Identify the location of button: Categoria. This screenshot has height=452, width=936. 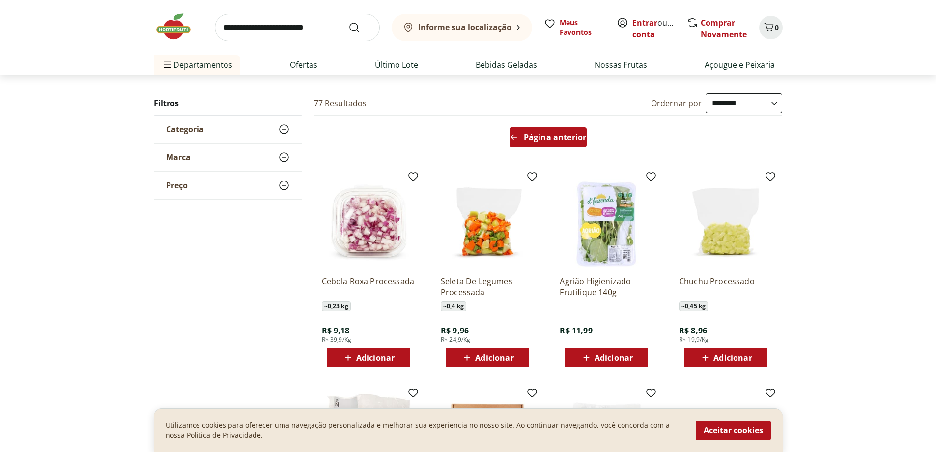
(228, 129).